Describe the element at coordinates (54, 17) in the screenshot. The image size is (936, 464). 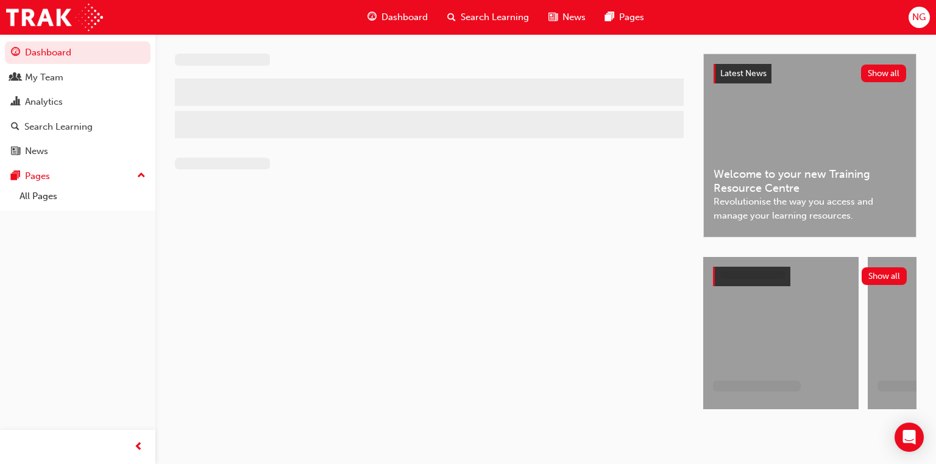
I see `img: Trak` at that location.